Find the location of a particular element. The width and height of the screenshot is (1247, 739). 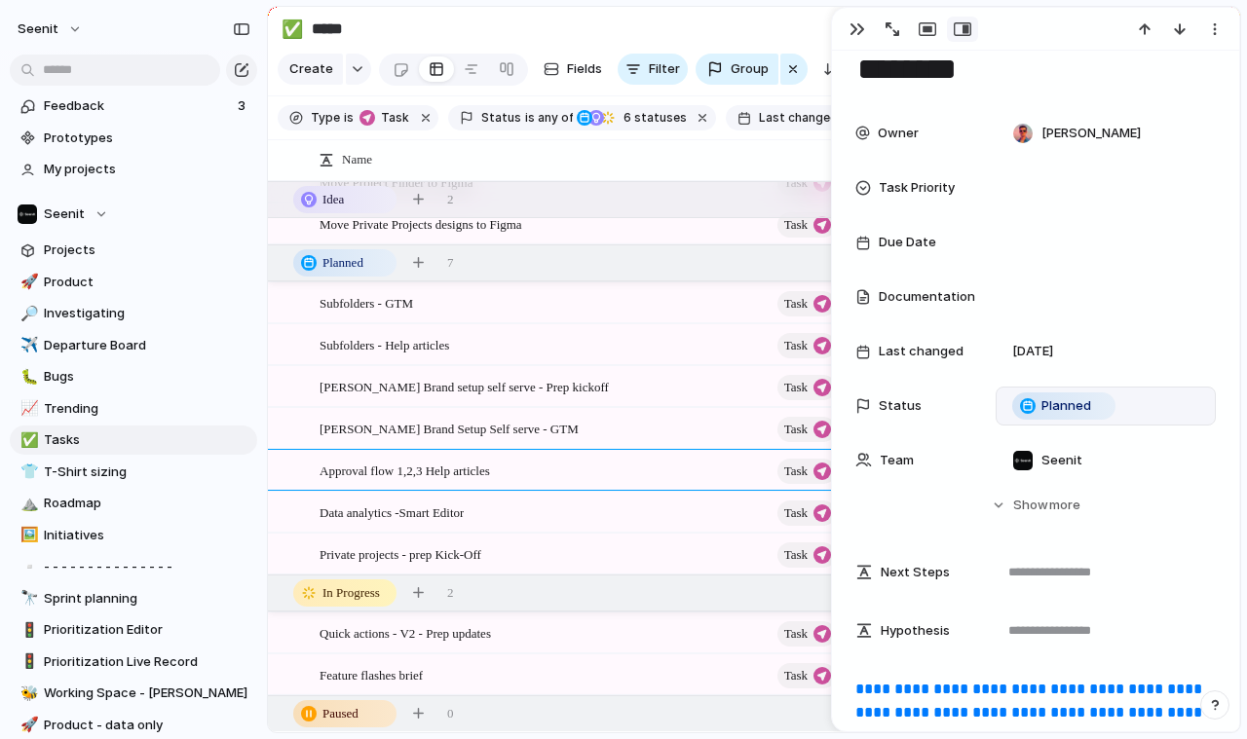

a: Feedback3 is located at coordinates (133, 106).